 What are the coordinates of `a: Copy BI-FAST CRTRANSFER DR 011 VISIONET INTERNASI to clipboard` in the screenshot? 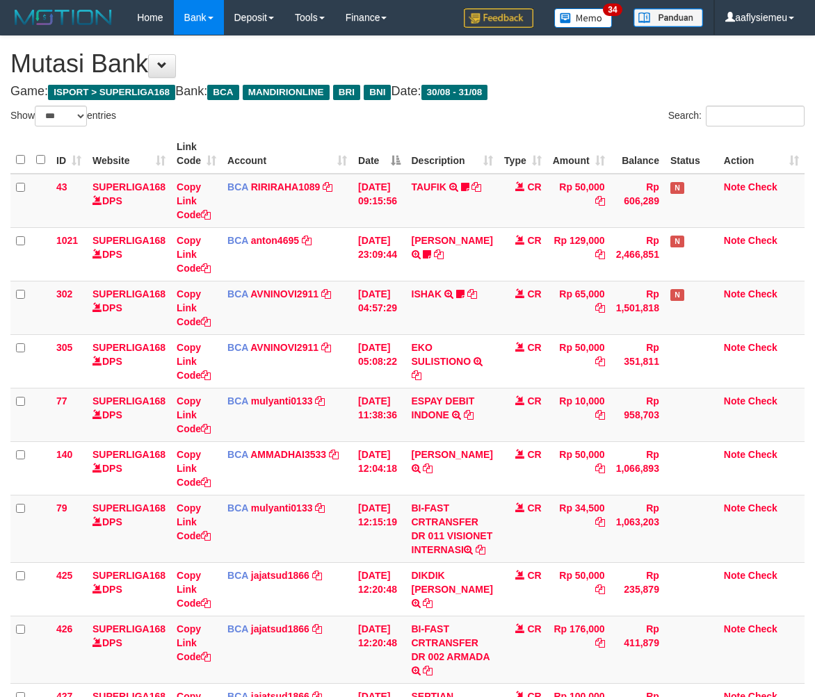 It's located at (480, 550).